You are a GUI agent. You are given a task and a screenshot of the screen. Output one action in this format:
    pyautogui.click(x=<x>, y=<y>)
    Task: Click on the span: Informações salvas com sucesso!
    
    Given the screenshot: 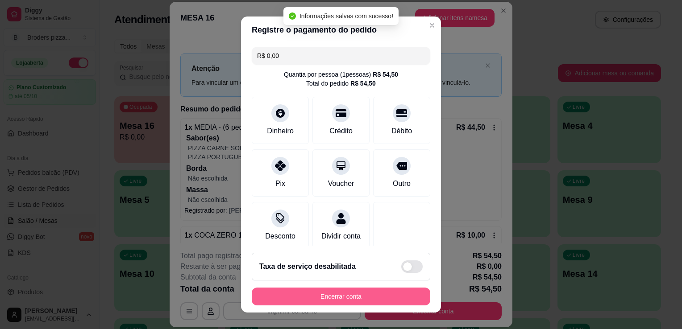 What is the action you would take?
    pyautogui.click(x=346, y=16)
    